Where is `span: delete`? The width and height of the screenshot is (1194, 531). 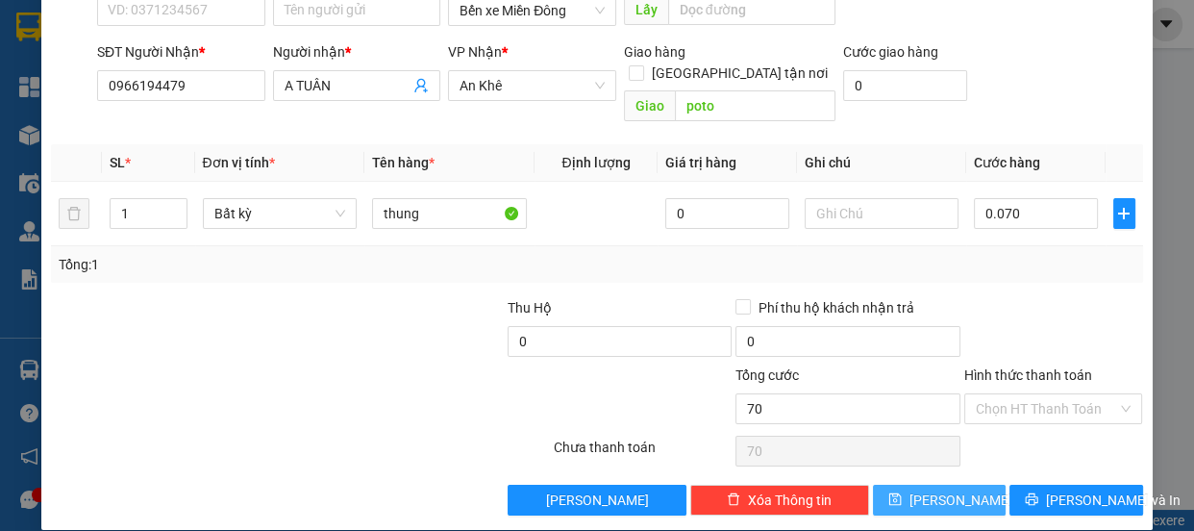 span: delete is located at coordinates (733, 500).